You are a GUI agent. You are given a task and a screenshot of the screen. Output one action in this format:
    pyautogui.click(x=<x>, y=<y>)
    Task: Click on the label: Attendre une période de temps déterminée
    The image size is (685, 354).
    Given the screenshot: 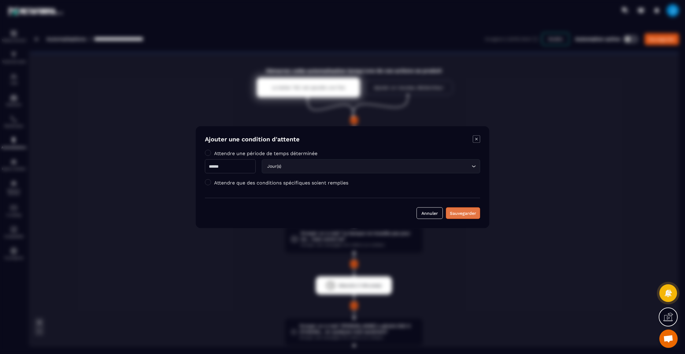 What is the action you would take?
    pyautogui.click(x=266, y=153)
    